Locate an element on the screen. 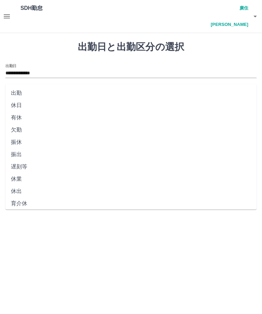  li: 出勤 is located at coordinates (131, 93).